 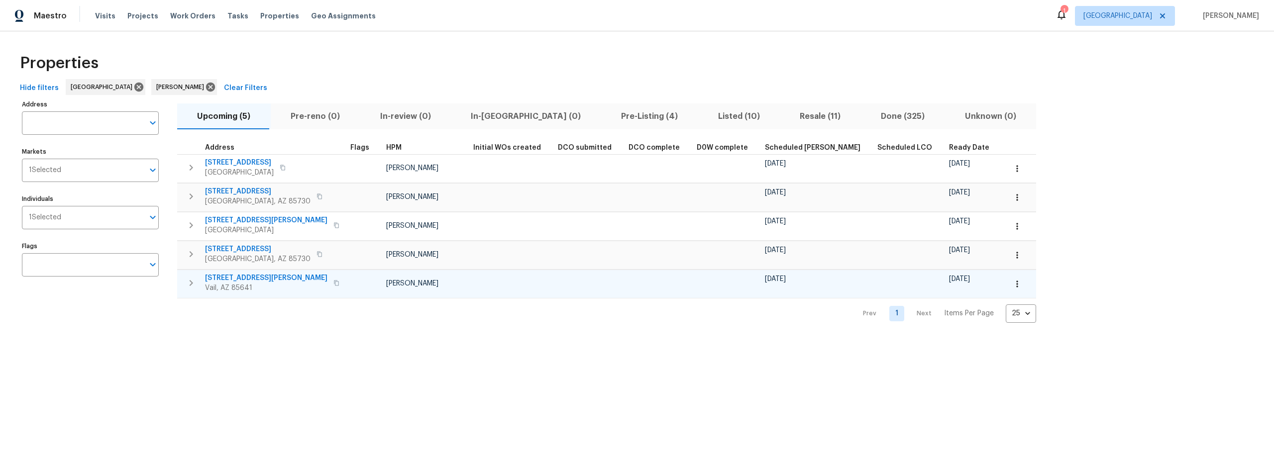 What do you see at coordinates (39, 88) in the screenshot?
I see `button: Hide filters` at bounding box center [39, 88].